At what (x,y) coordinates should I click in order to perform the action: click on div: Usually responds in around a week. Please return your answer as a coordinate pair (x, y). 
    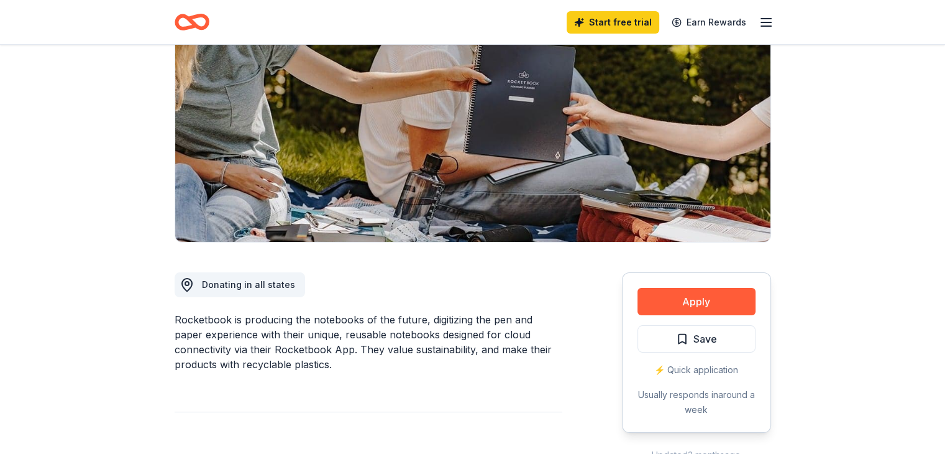
    Looking at the image, I should click on (696, 402).